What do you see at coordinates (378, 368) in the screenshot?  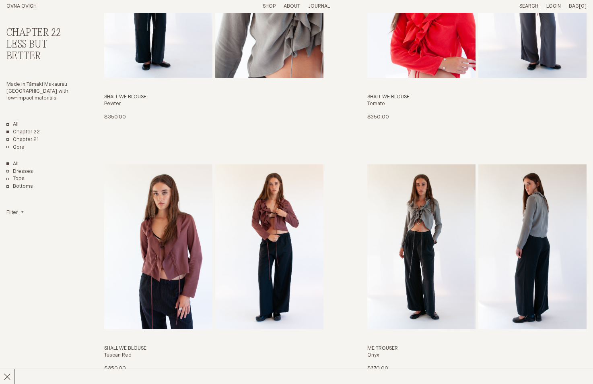 I see `span: $370.00` at bounding box center [378, 368].